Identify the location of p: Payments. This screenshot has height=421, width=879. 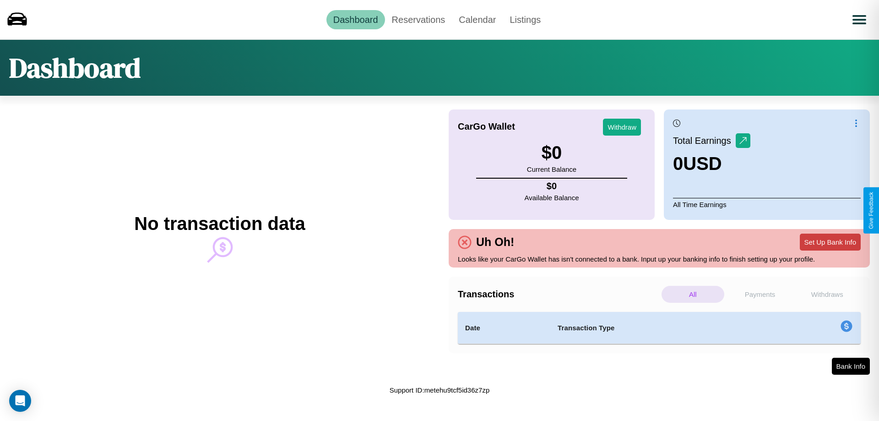
(760, 294).